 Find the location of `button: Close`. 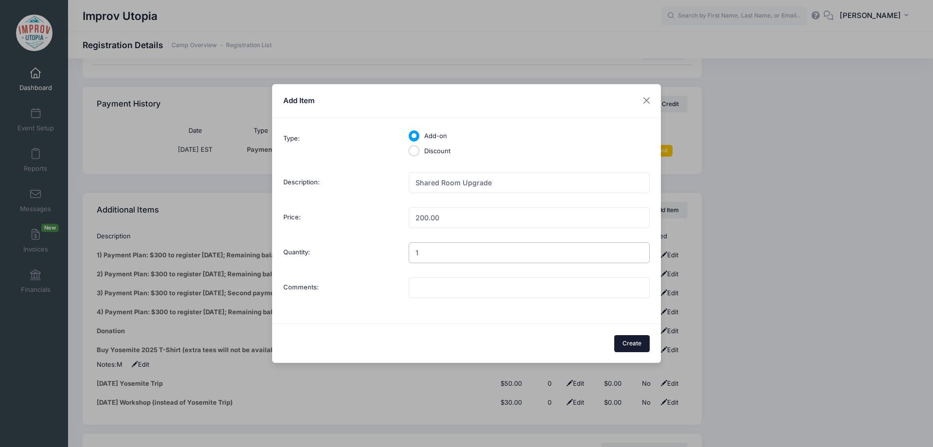

button: Close is located at coordinates (647, 101).